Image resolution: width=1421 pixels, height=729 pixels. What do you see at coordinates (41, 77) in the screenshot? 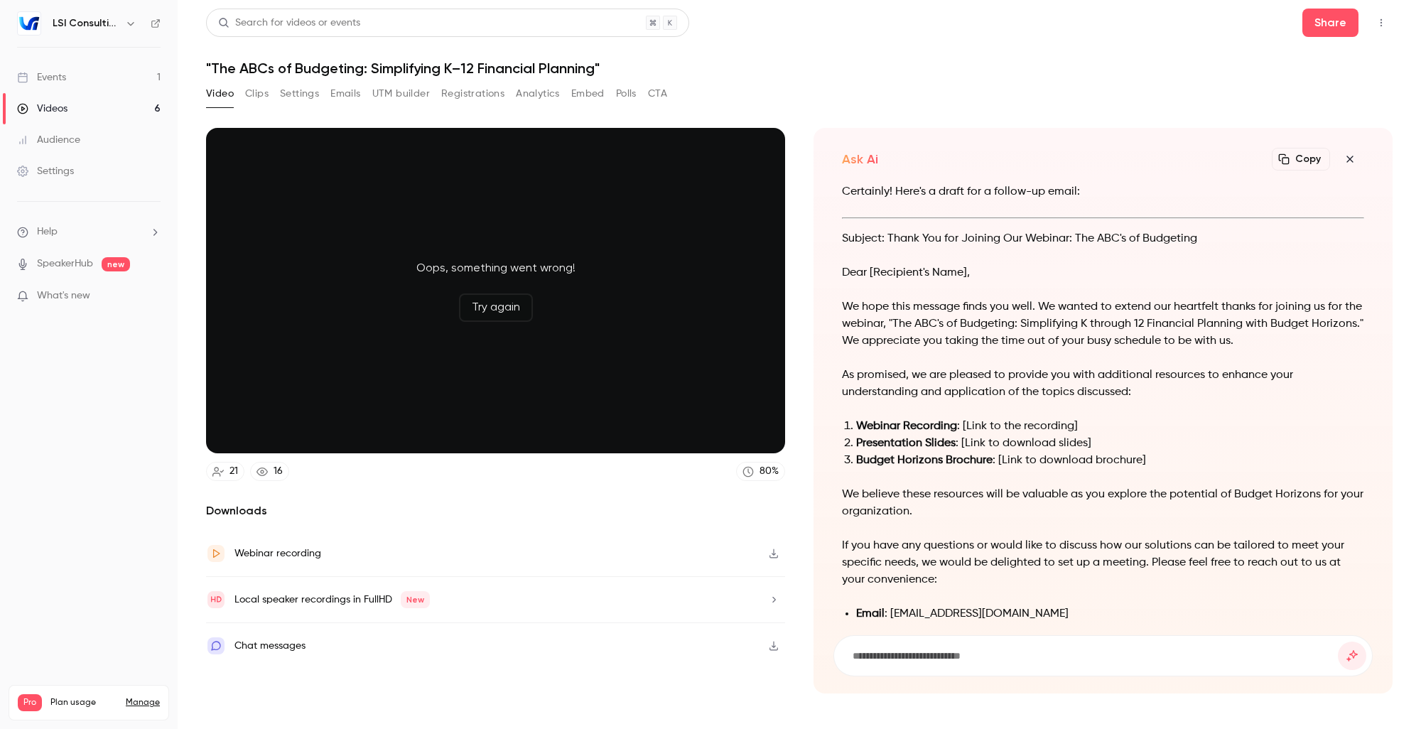
I see `div: Events` at bounding box center [41, 77].